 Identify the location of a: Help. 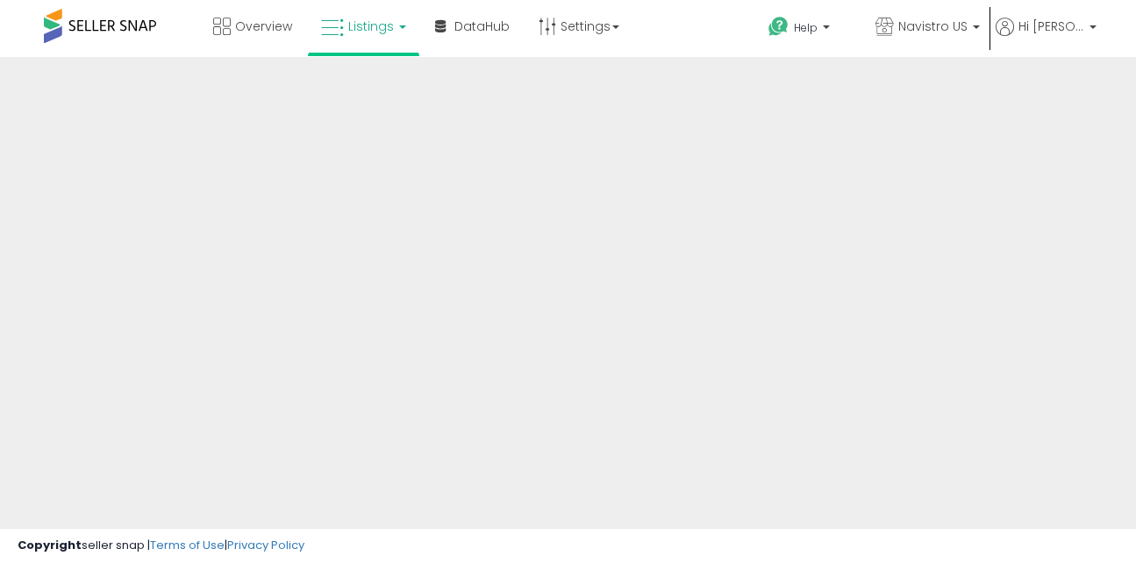
(807, 30).